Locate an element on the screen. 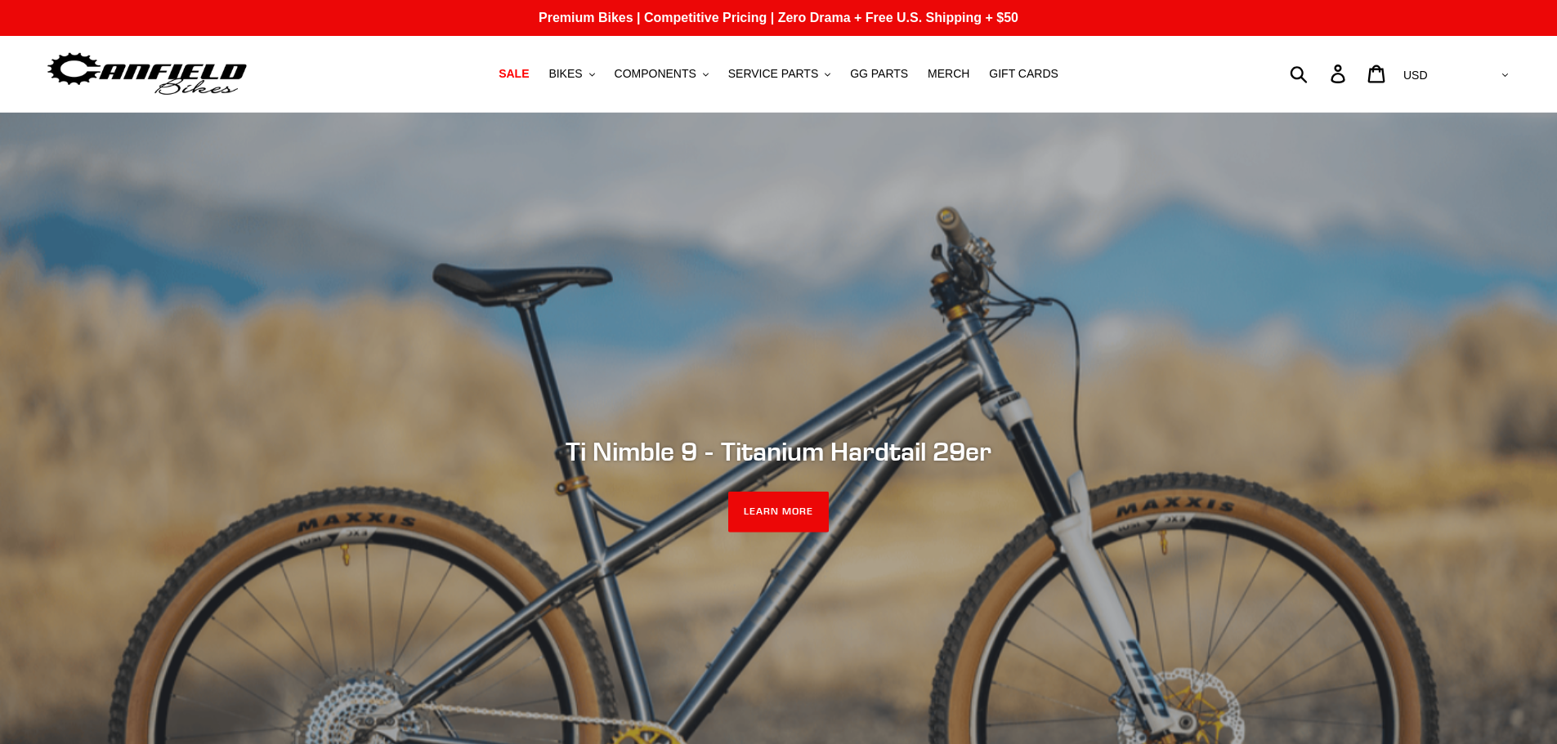 Image resolution: width=1557 pixels, height=744 pixels. button: SERVICE PARTS is located at coordinates (779, 74).